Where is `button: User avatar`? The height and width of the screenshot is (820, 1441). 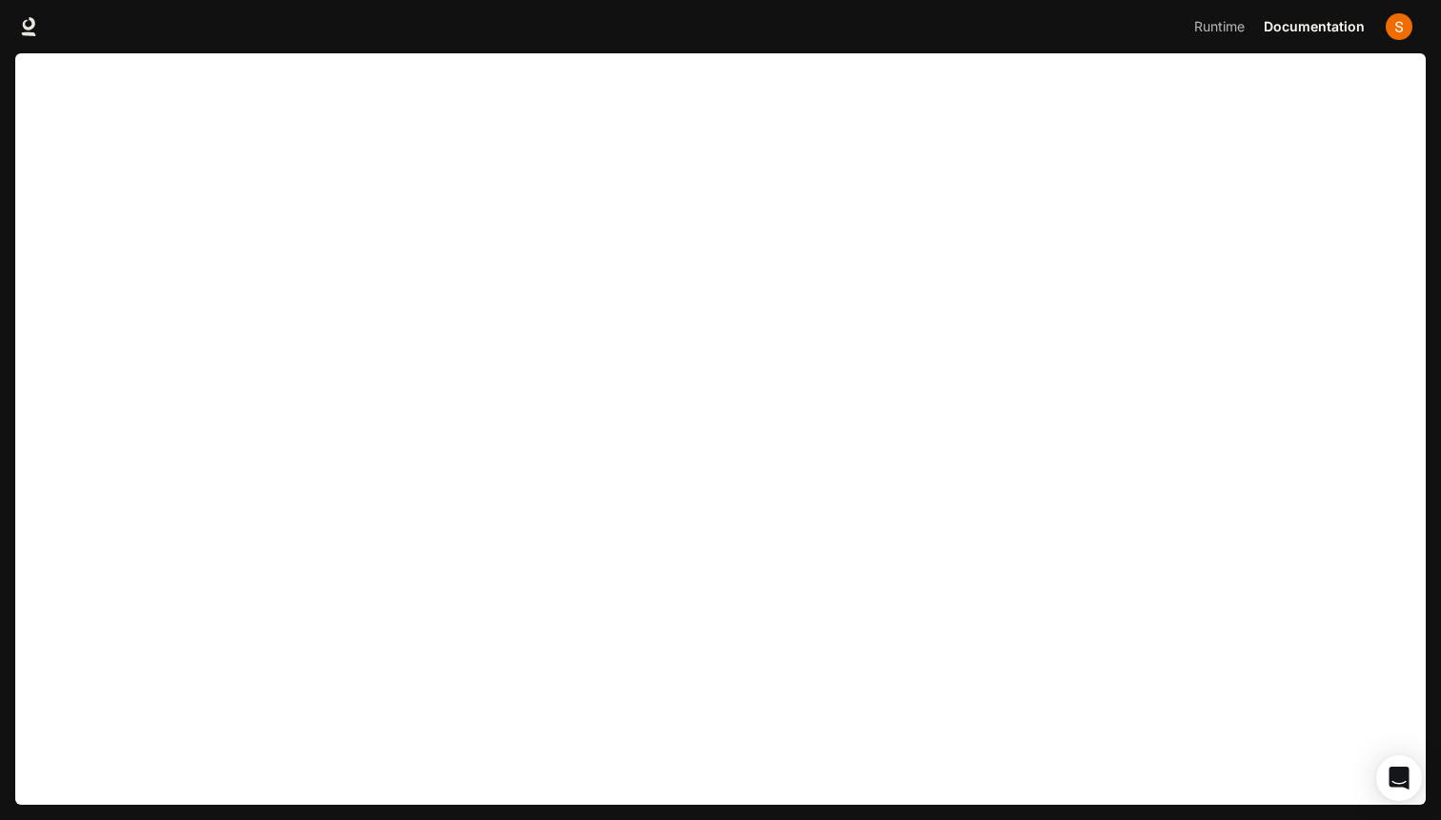
button: User avatar is located at coordinates (1399, 27).